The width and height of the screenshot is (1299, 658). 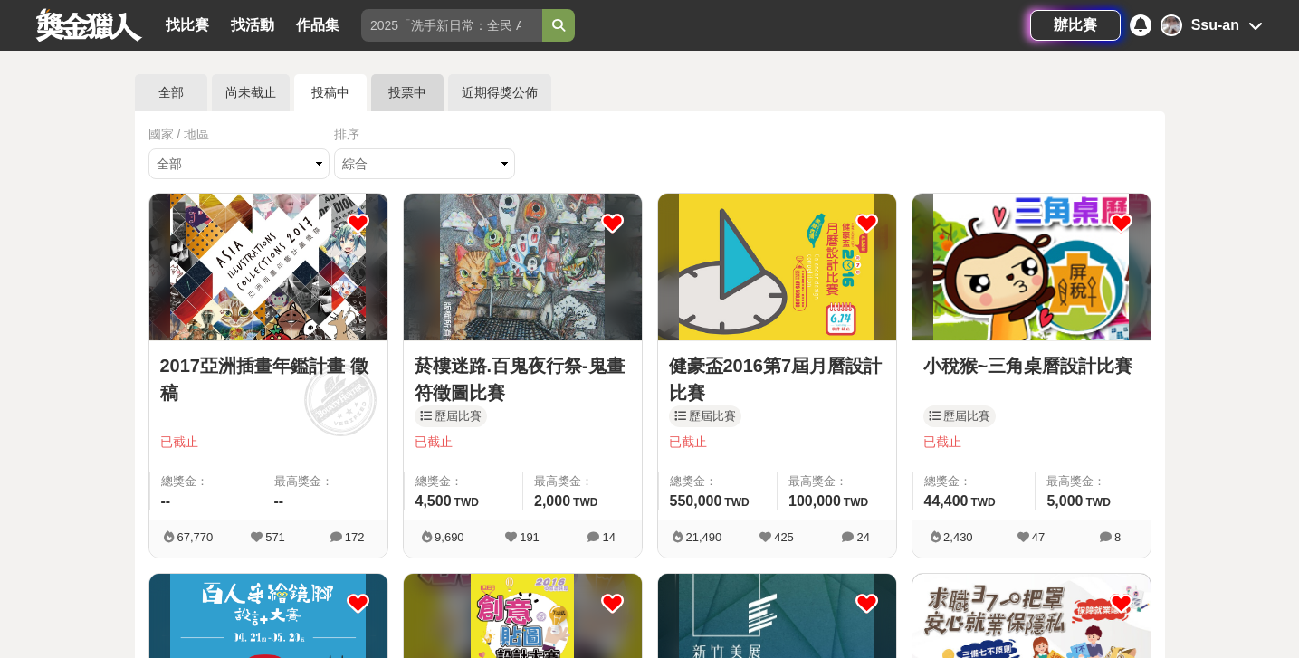 What do you see at coordinates (318, 25) in the screenshot?
I see `a: 作品集` at bounding box center [318, 25].